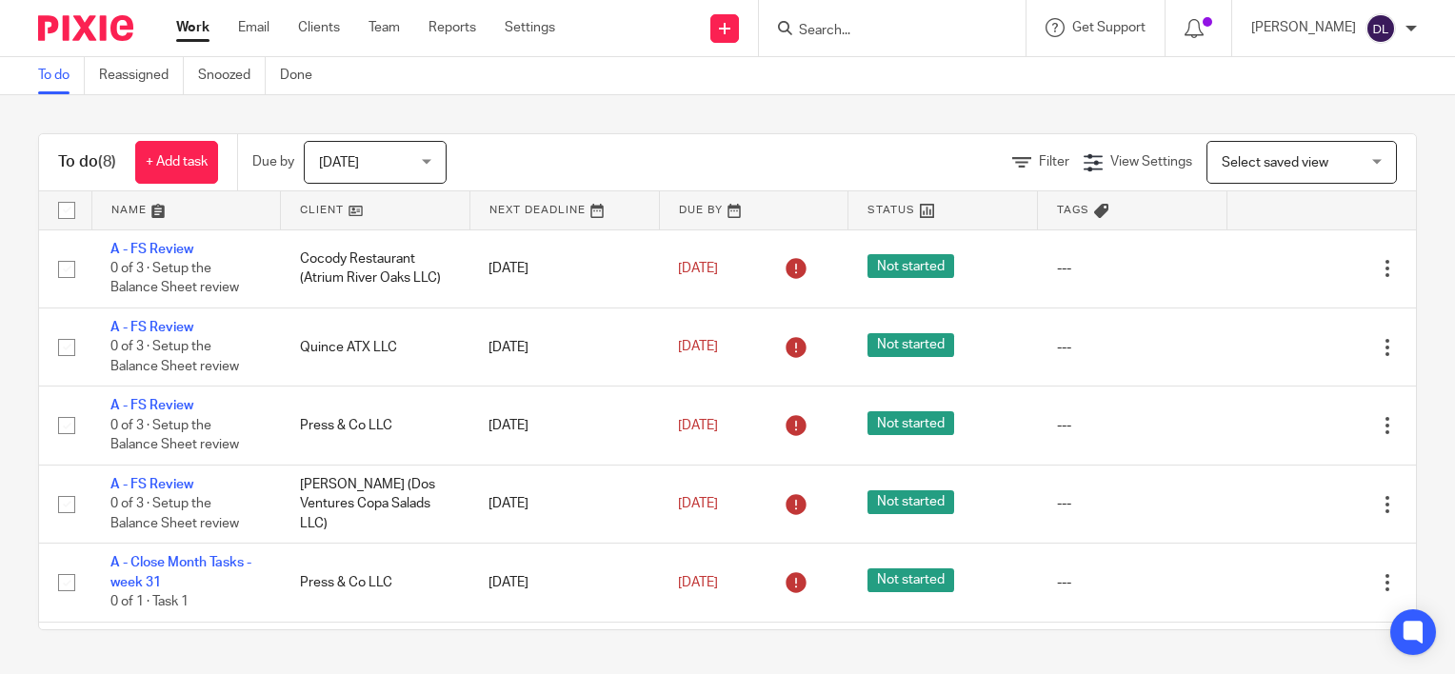  Describe the element at coordinates (86, 28) in the screenshot. I see `img: Pixie` at that location.